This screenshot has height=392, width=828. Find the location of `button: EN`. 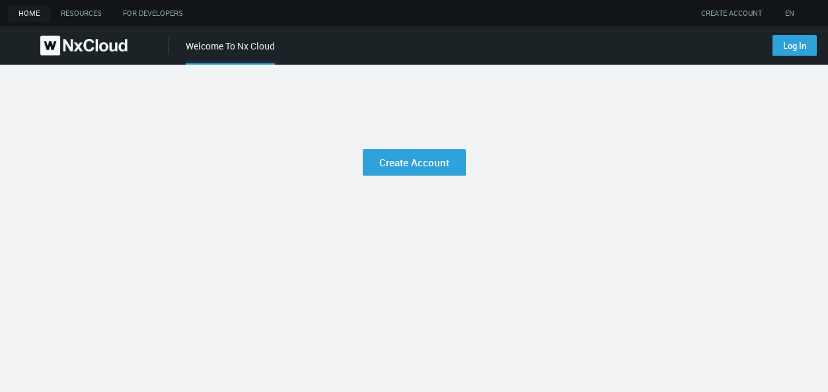

button: EN is located at coordinates (796, 13).